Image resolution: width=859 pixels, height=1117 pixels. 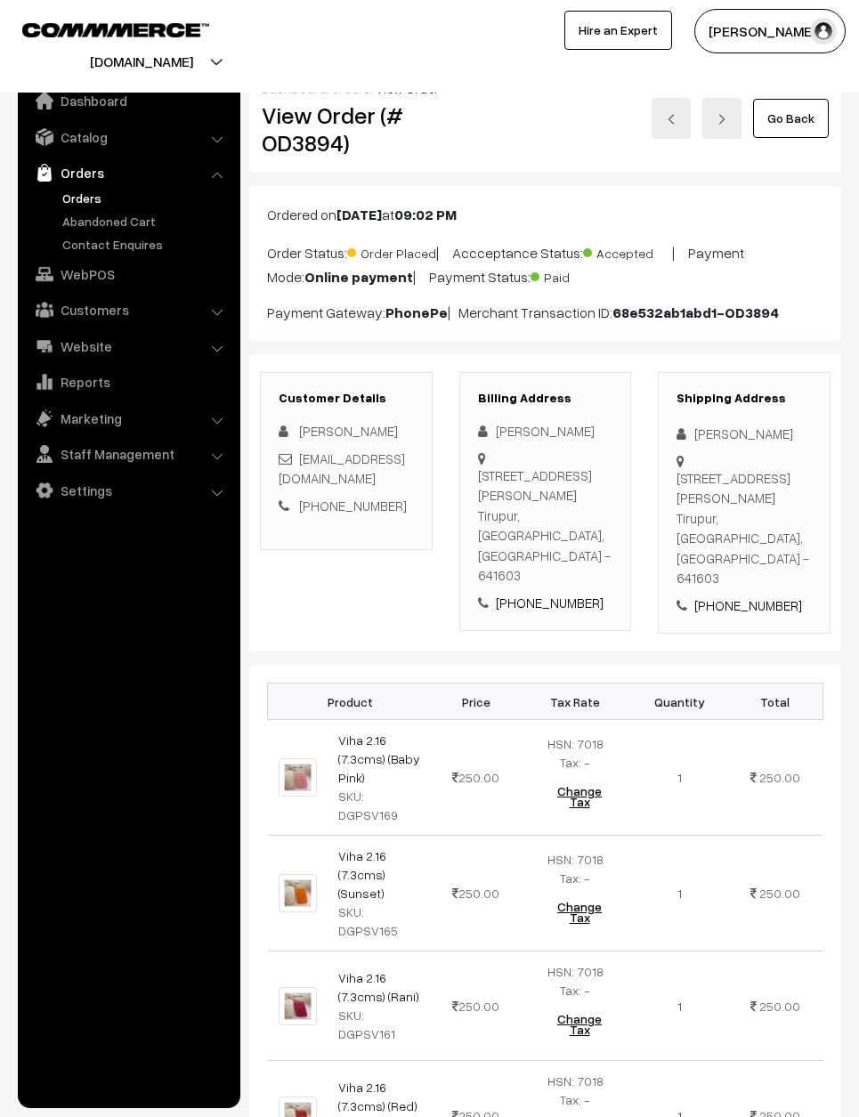 What do you see at coordinates (575, 275) in the screenshot?
I see `span: Paid` at bounding box center [575, 275].